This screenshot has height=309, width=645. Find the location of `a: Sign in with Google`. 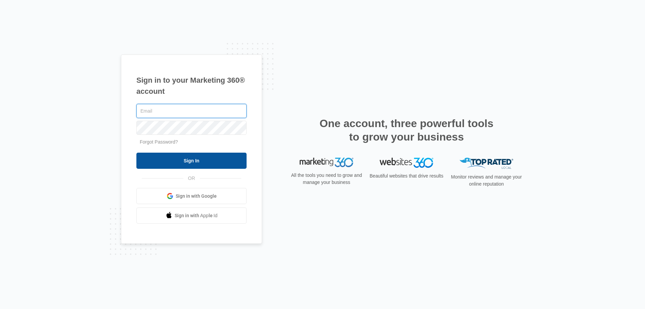

a: Sign in with Google is located at coordinates (192, 196).